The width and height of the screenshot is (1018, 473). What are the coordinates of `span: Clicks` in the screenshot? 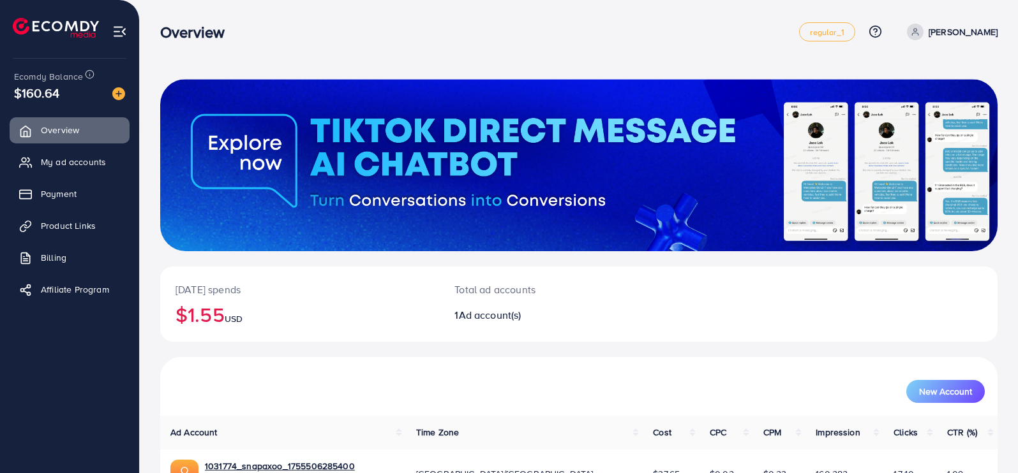 It's located at (905, 433).